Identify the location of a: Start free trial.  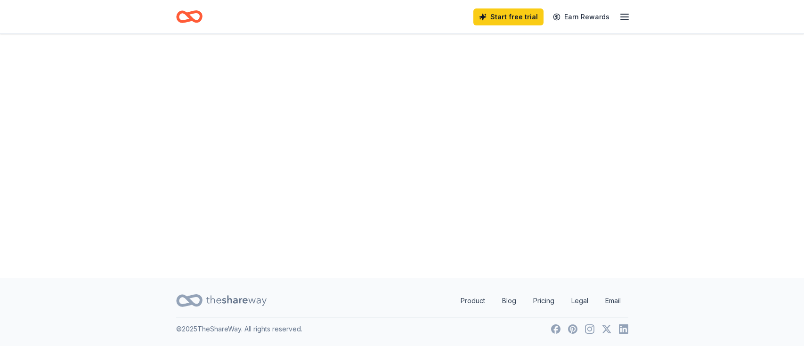
(508, 17).